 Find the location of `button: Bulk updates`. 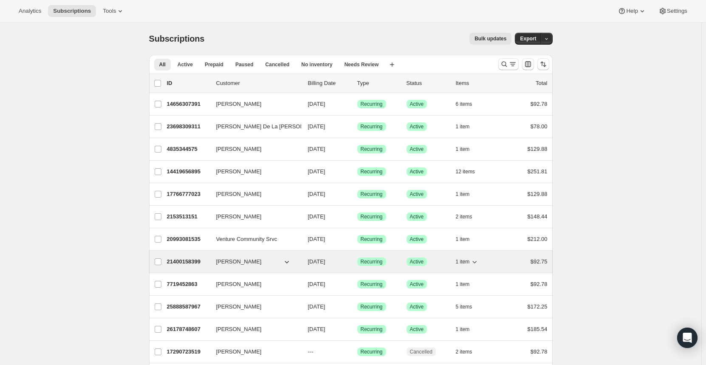

button: Bulk updates is located at coordinates (490, 39).